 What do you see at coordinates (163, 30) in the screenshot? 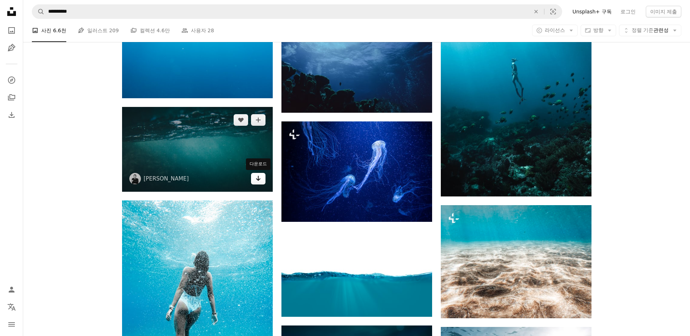
I see `span: 4.6만` at bounding box center [163, 30].